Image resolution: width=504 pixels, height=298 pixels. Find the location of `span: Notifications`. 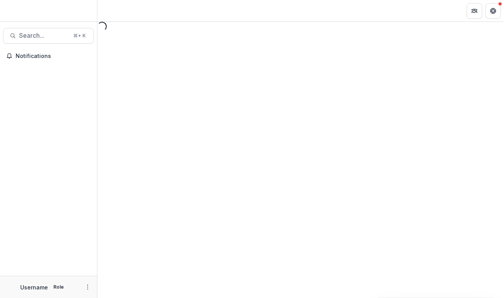

span: Notifications is located at coordinates (53, 56).